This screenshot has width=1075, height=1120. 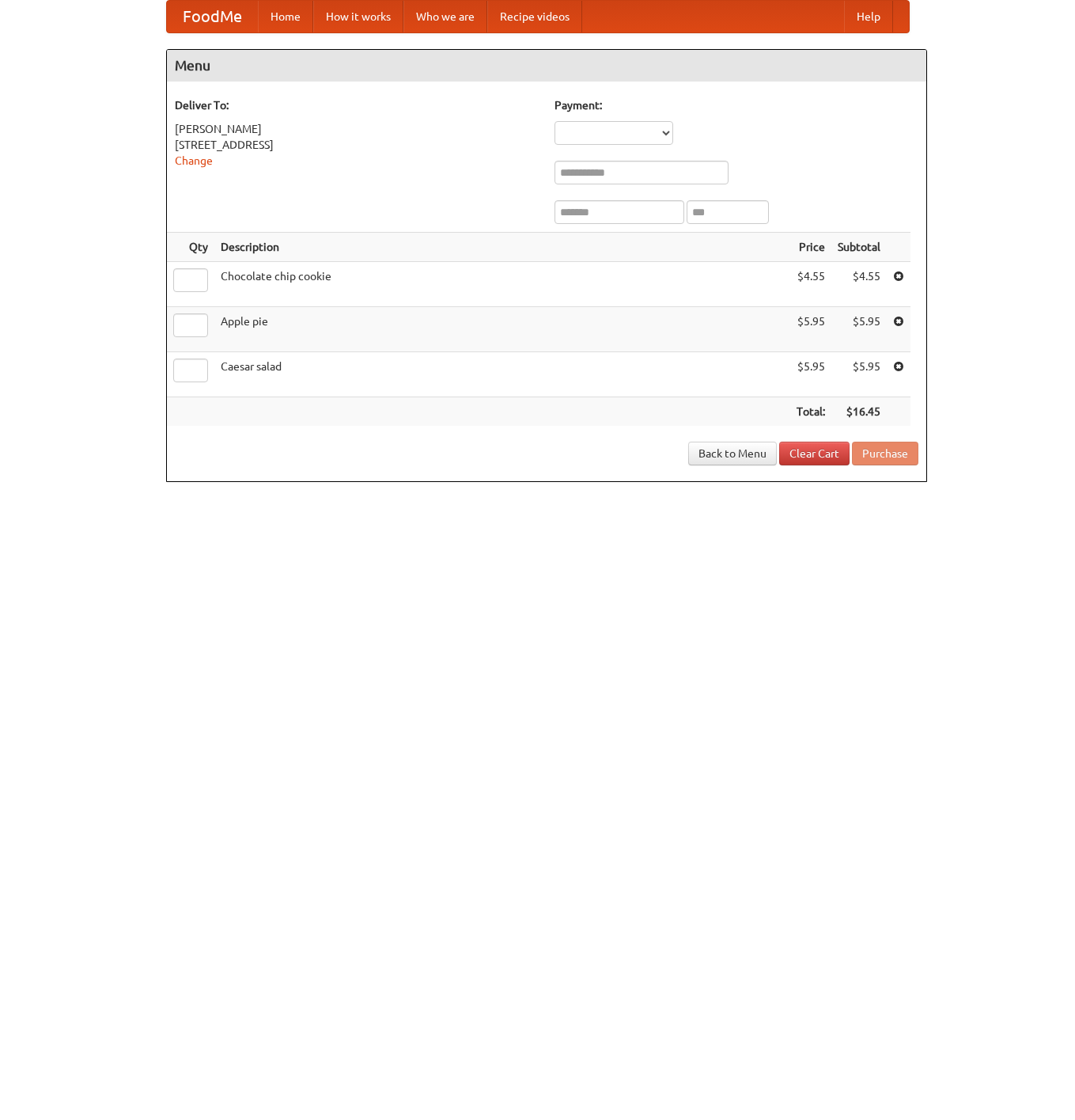 I want to click on th: Price, so click(x=811, y=247).